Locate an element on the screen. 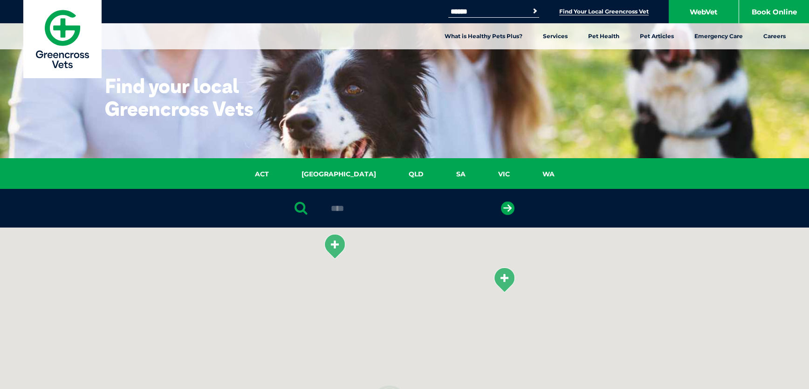 This screenshot has width=809, height=389. a: VIC is located at coordinates (504, 174).